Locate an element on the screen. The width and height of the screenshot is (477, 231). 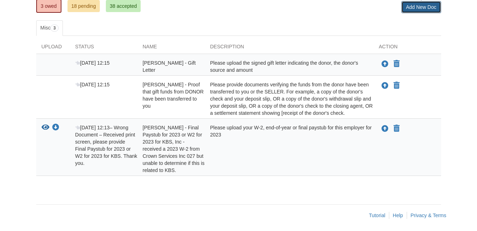
button: View Rodney Whitaker - Final Paystub for 2023 or W2 for 2023 for KBS, Inc - received a 2023 W-2 f... is located at coordinates (45, 127).